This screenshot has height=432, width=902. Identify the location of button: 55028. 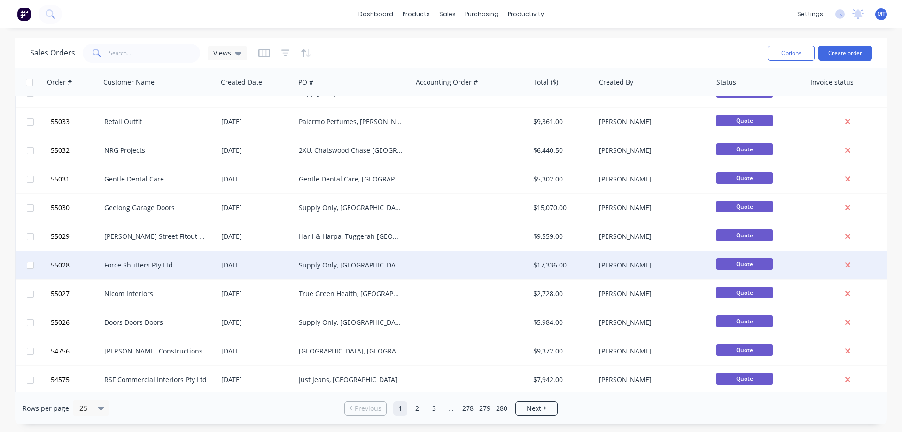
(76, 265).